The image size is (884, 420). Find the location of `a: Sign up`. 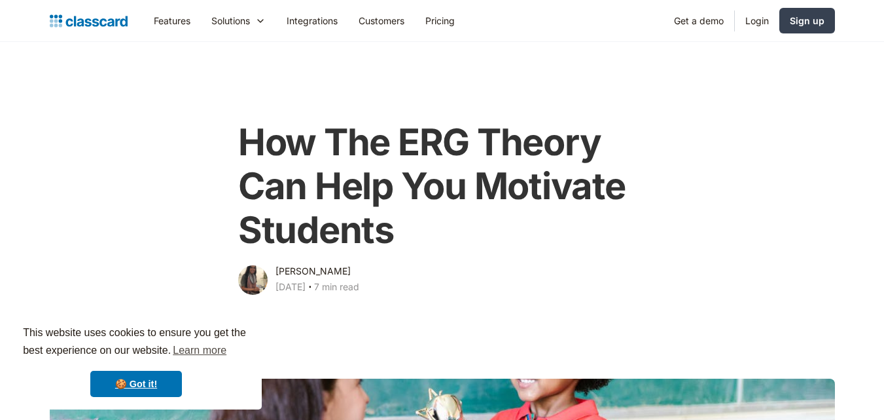

a: Sign up is located at coordinates (807, 20).